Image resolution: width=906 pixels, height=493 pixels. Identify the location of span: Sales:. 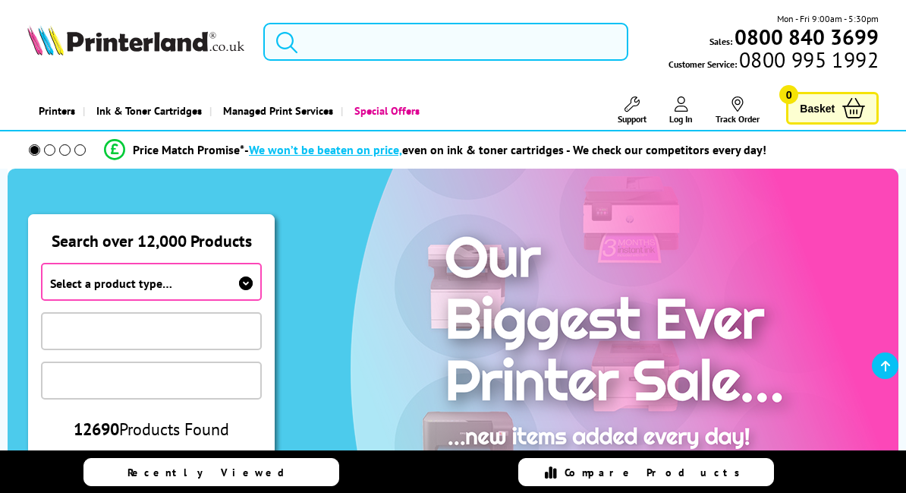
(721, 41).